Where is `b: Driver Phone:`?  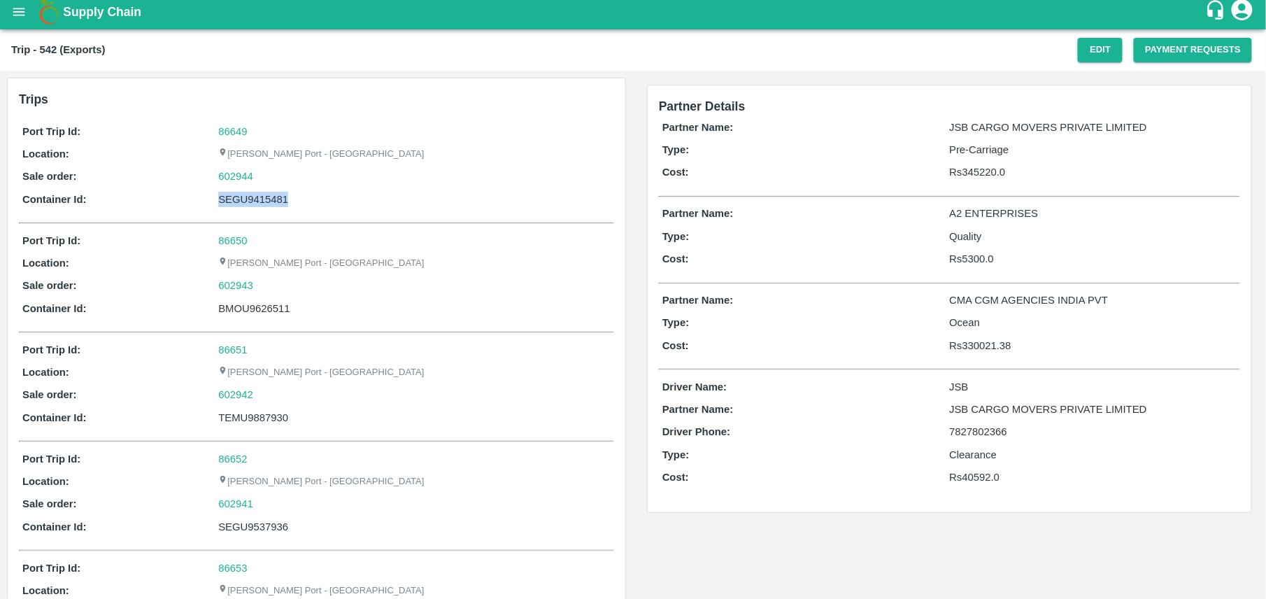 b: Driver Phone: is located at coordinates (696, 432).